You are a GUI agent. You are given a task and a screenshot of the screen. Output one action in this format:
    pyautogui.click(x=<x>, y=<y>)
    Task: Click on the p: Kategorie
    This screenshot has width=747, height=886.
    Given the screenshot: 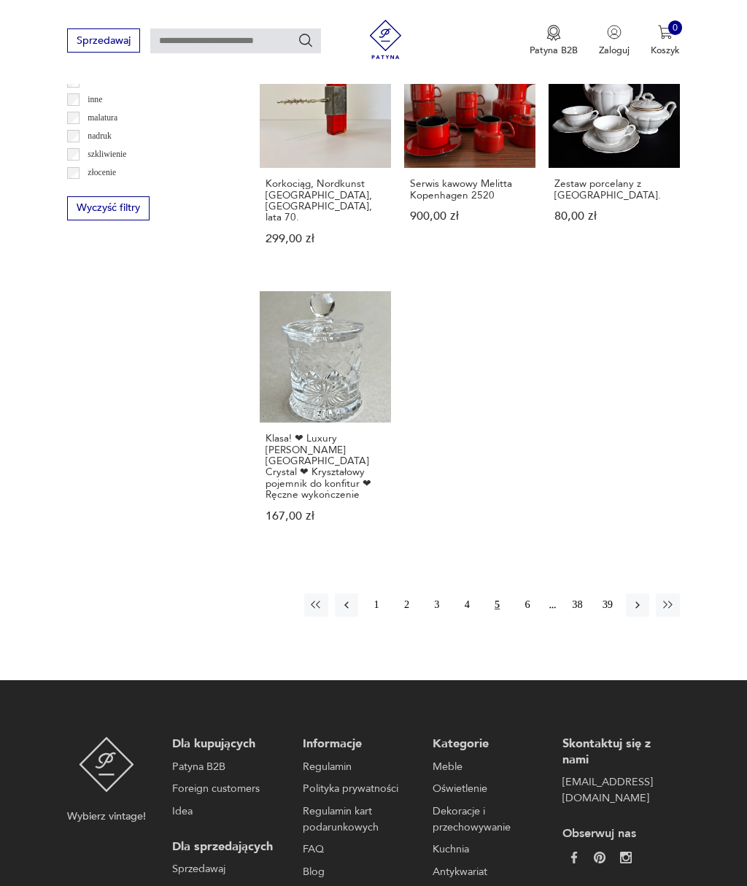 What is the action you would take?
    pyautogui.click(x=487, y=744)
    